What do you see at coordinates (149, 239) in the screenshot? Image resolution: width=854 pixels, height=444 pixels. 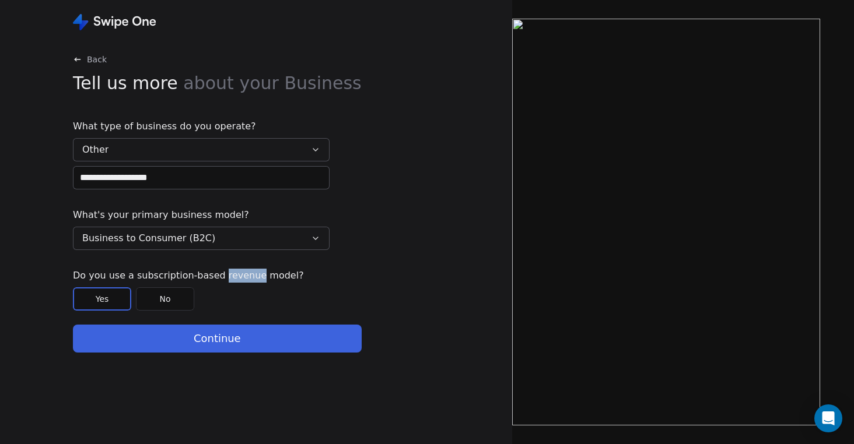 I see `span: Business to Consumer (B2C)` at bounding box center [149, 239].